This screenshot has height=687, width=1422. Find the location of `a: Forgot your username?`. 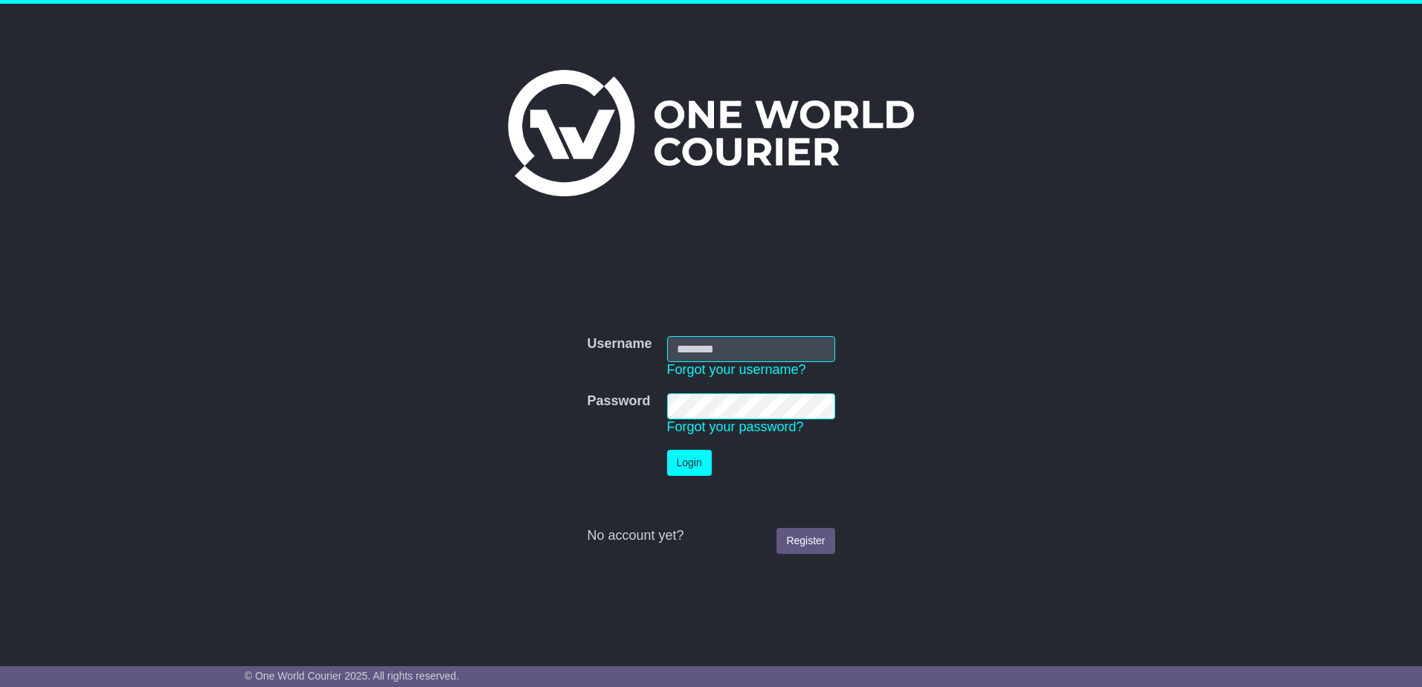

a: Forgot your username? is located at coordinates (736, 370).